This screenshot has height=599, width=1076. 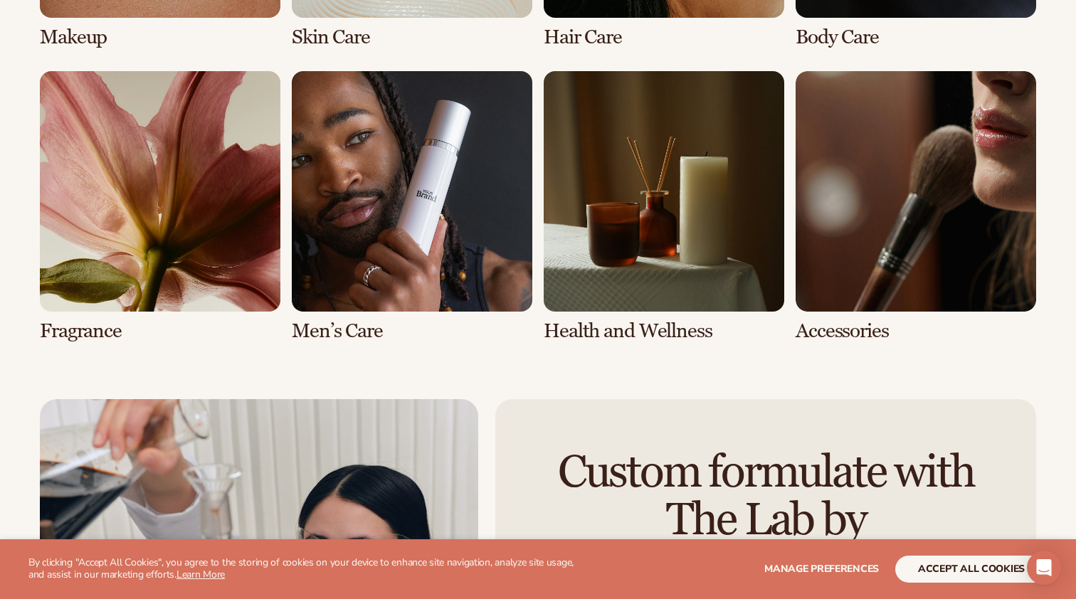 What do you see at coordinates (412, 37) in the screenshot?
I see `h3: Skin Care` at bounding box center [412, 37].